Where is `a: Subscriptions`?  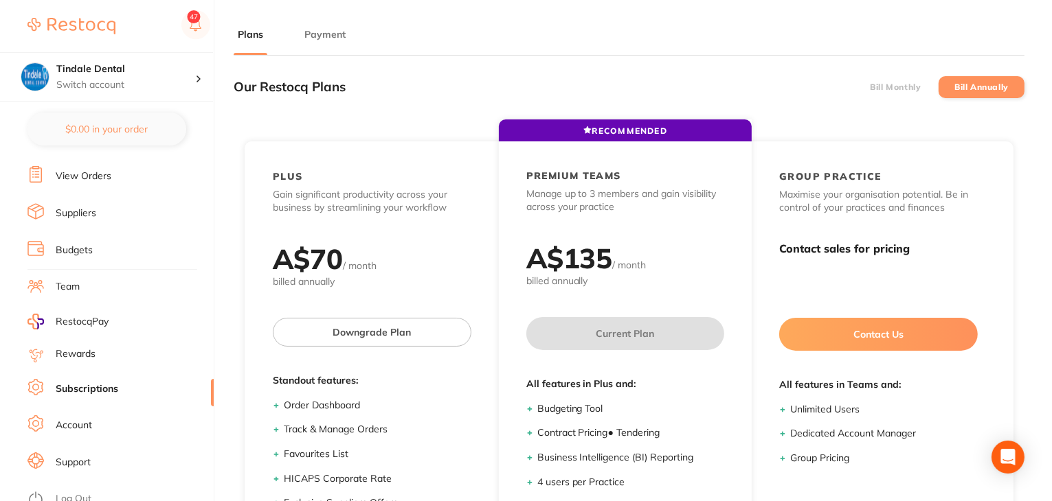 a: Subscriptions is located at coordinates (87, 389).